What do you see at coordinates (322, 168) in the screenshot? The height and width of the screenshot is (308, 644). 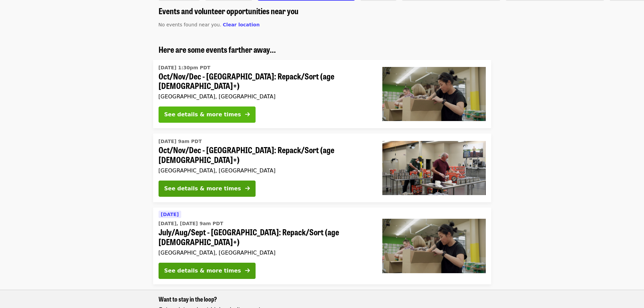 I see `a: See details for "Oct/Nov/Dec - Portland: Repack/Sort (age 16+)"` at bounding box center [322, 168].